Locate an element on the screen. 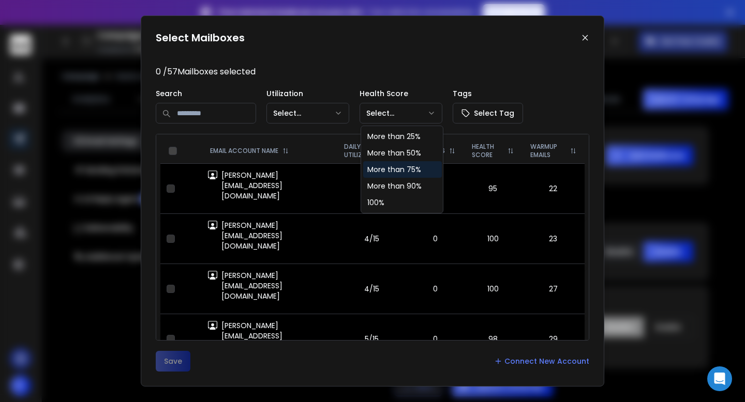  p: Search is located at coordinates (206, 94).